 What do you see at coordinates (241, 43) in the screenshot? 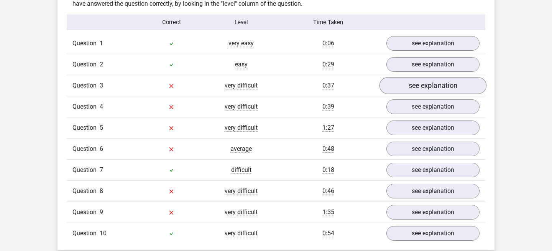
I see `span: very easy` at bounding box center [241, 43].